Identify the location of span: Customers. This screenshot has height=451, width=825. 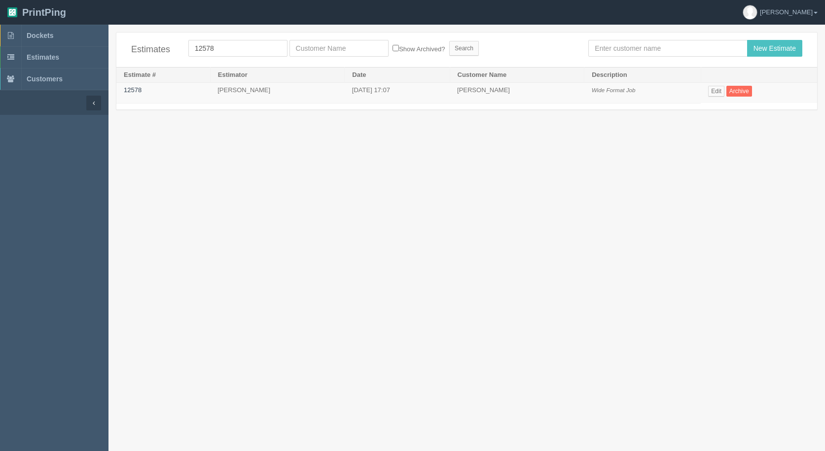
(44, 79).